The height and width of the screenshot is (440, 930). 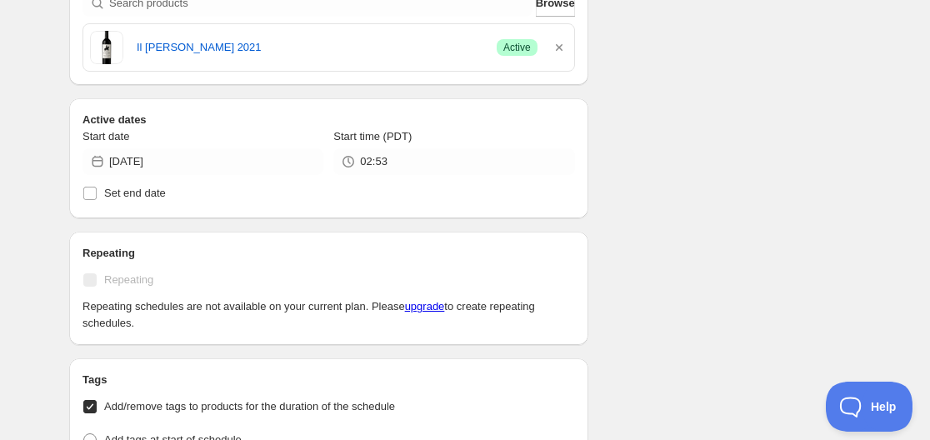 What do you see at coordinates (249, 406) in the screenshot?
I see `span: Add/remove tags to products for the duration of the schedule` at bounding box center [249, 406].